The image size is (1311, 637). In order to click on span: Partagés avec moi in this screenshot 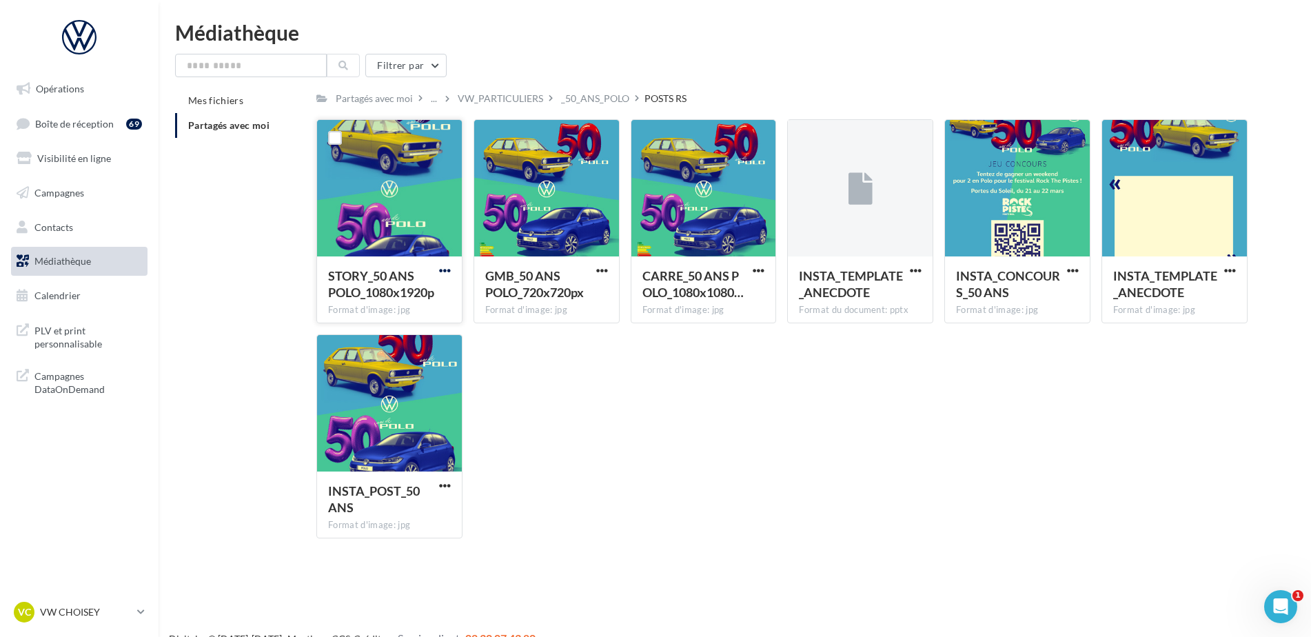, I will do `click(229, 125)`.